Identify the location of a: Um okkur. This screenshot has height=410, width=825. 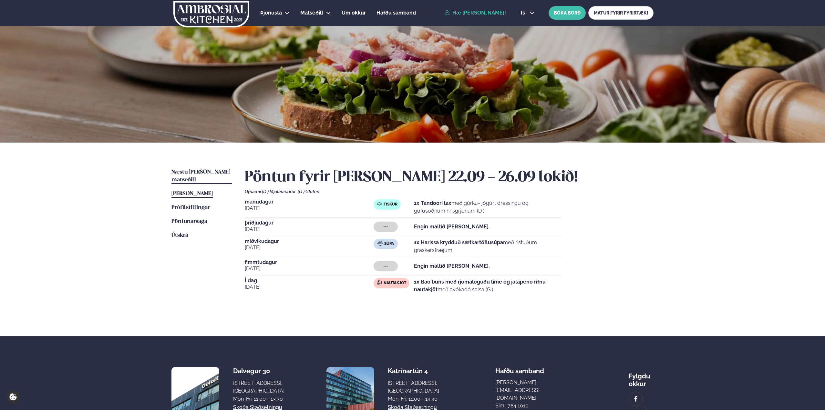
(354, 13).